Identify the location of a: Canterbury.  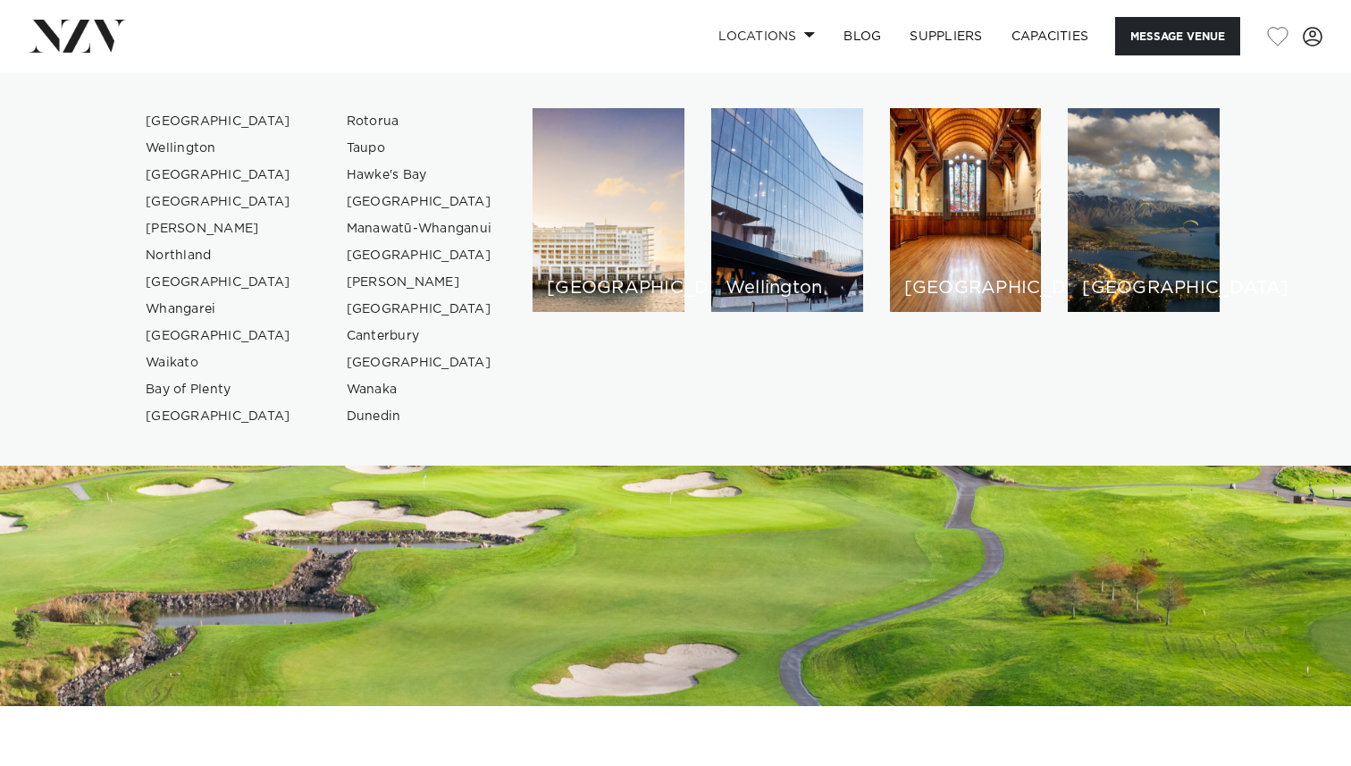
(419, 336).